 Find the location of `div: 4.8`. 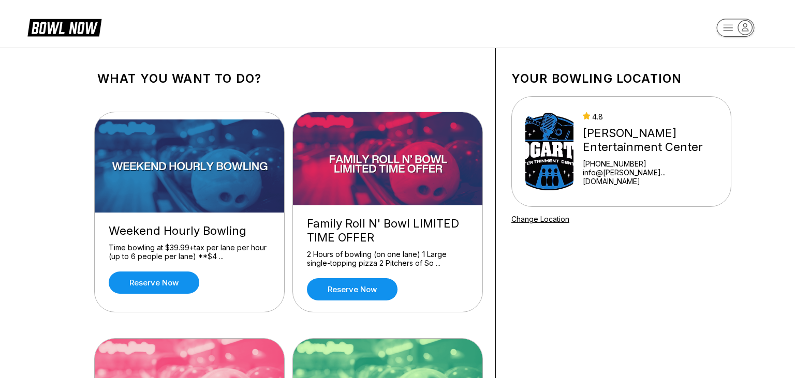

div: 4.8 is located at coordinates (650, 116).